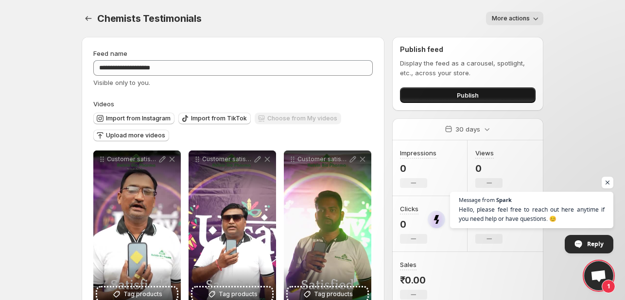  I want to click on span: Upload more videos, so click(135, 135).